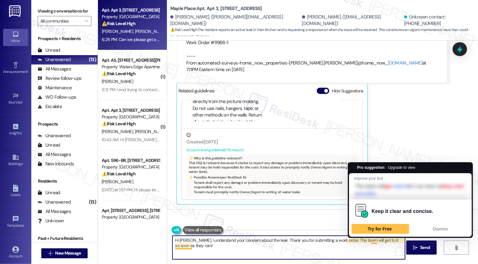 Image resolution: width=478 pixels, height=264 pixels. I want to click on div: Related guidelines, so click(196, 92).